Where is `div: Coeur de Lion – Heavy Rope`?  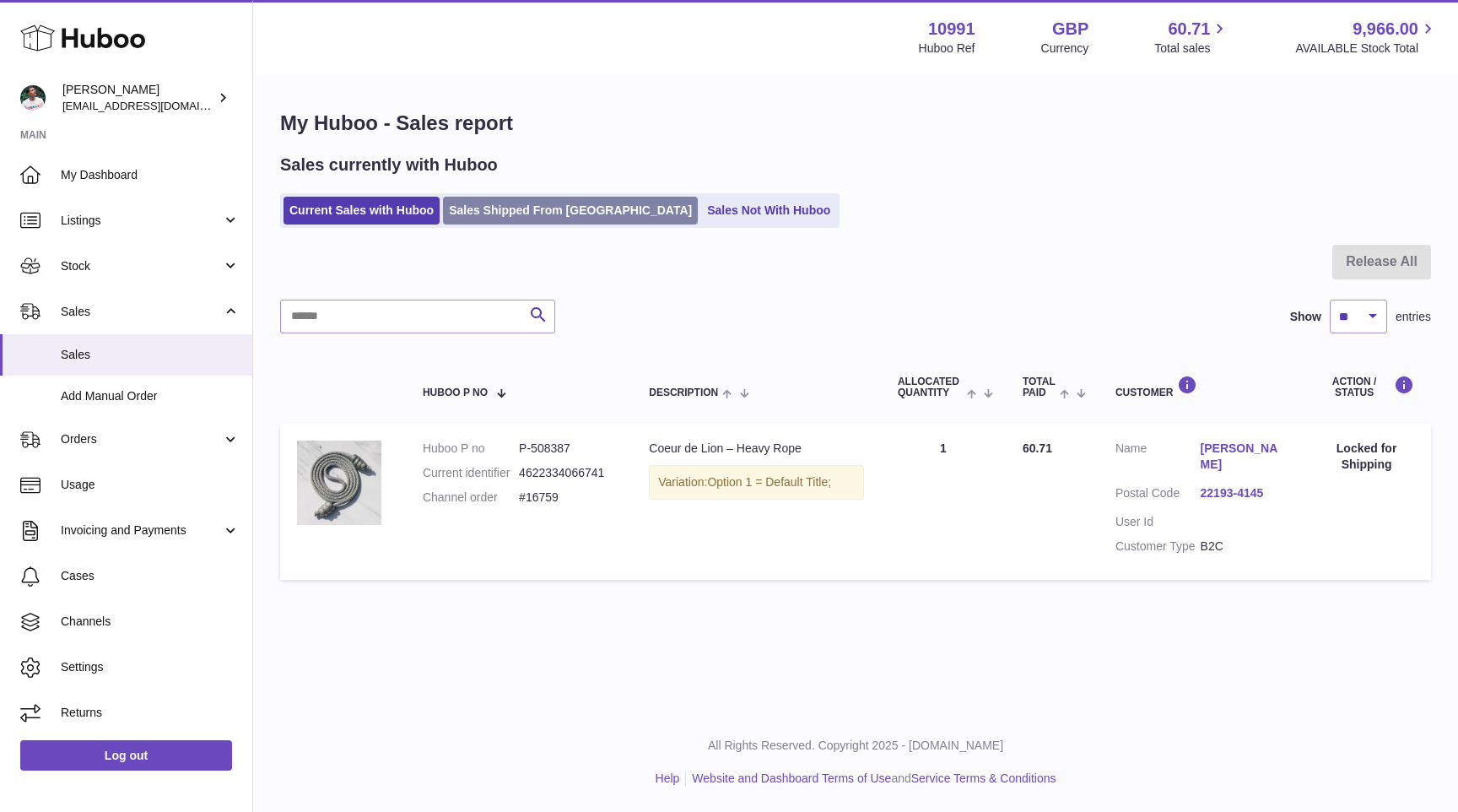 div: Coeur de Lion – Heavy Rope is located at coordinates (756, 448).